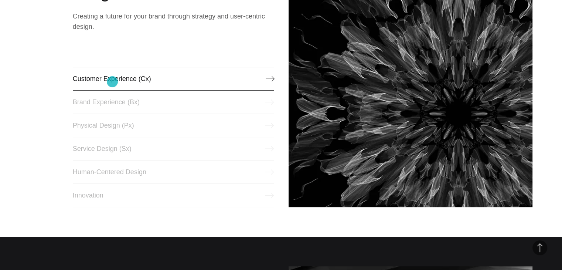 This screenshot has height=270, width=562. What do you see at coordinates (540, 247) in the screenshot?
I see `button: Back to Top` at bounding box center [540, 247].